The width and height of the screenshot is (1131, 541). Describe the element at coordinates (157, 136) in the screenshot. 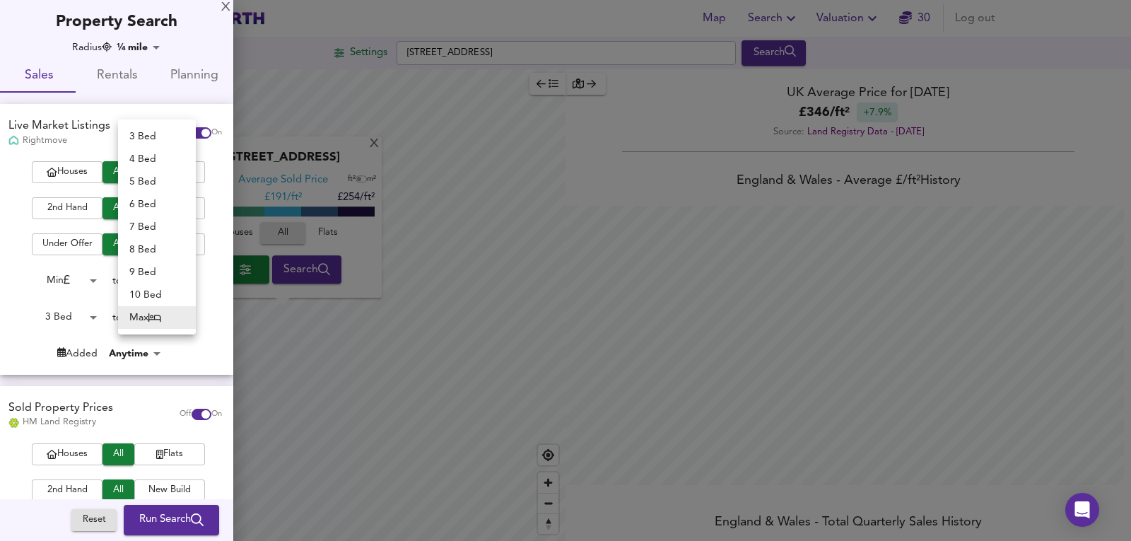

I see `li: 3 Bed` at that location.